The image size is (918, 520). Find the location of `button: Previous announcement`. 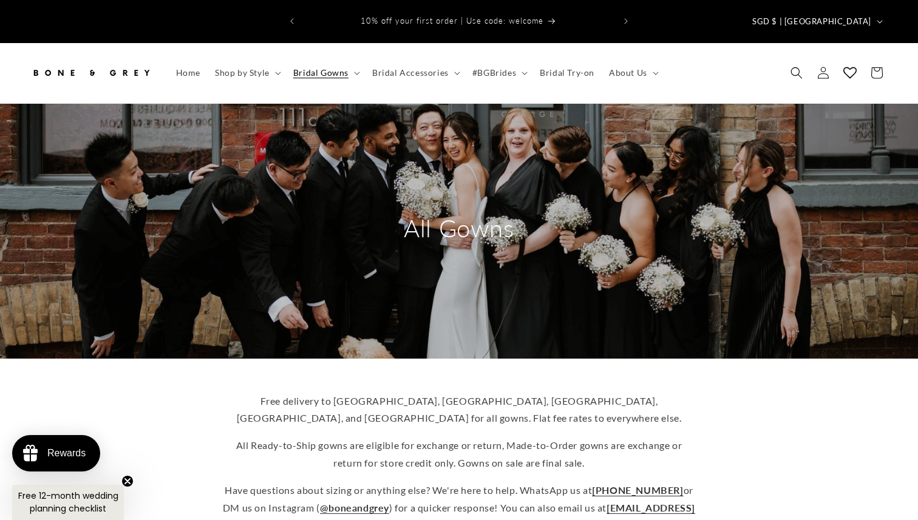

button: Previous announcement is located at coordinates (292, 21).